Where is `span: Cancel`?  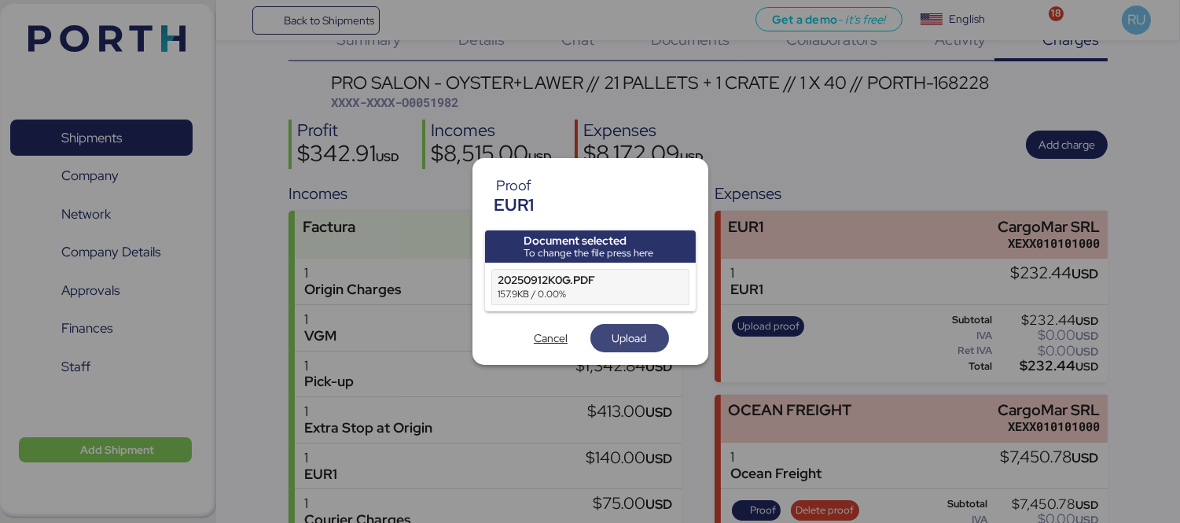 span: Cancel is located at coordinates (550, 338).